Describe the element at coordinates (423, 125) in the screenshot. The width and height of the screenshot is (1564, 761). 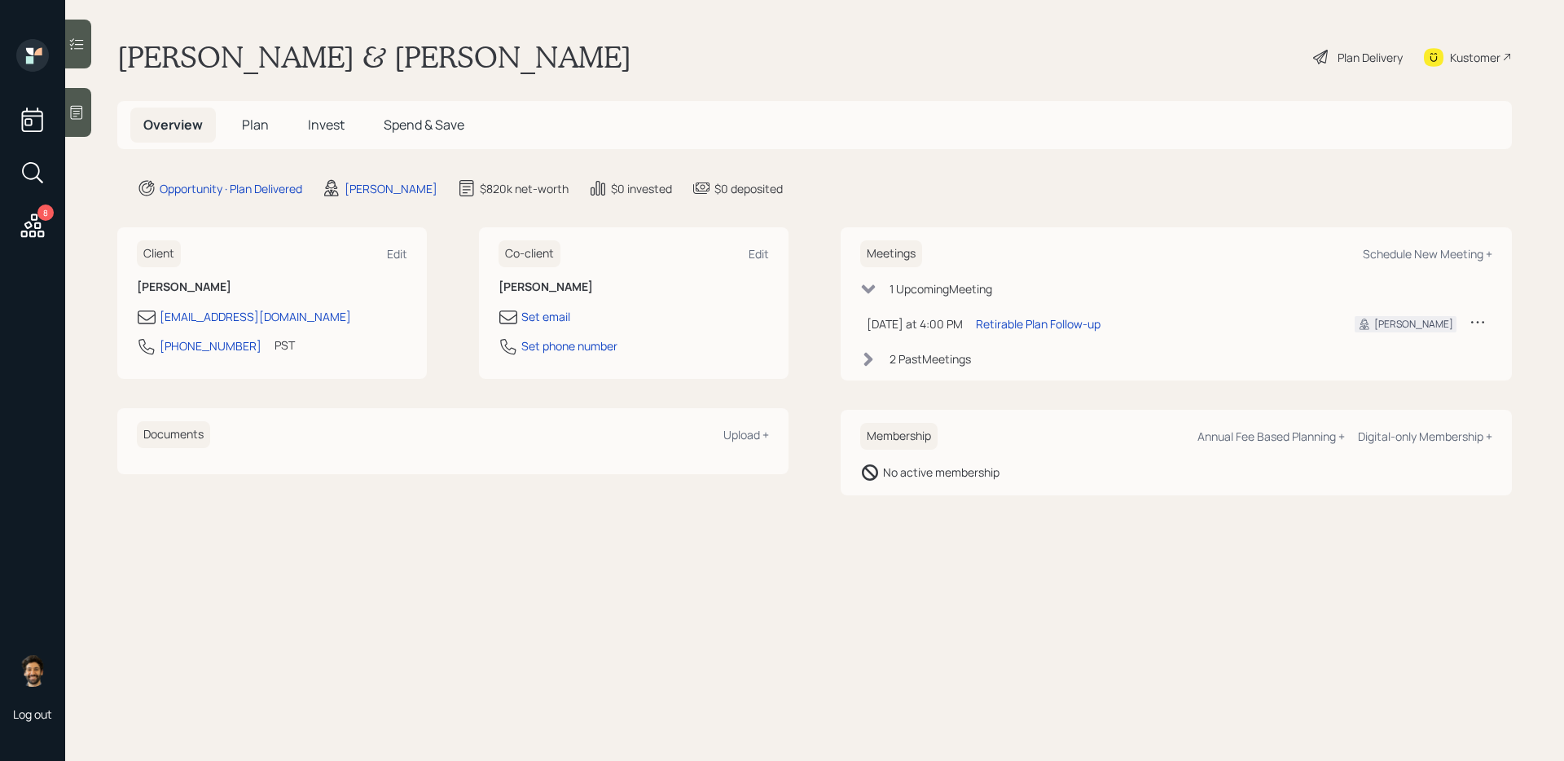
I see `span: Spend & Save` at that location.